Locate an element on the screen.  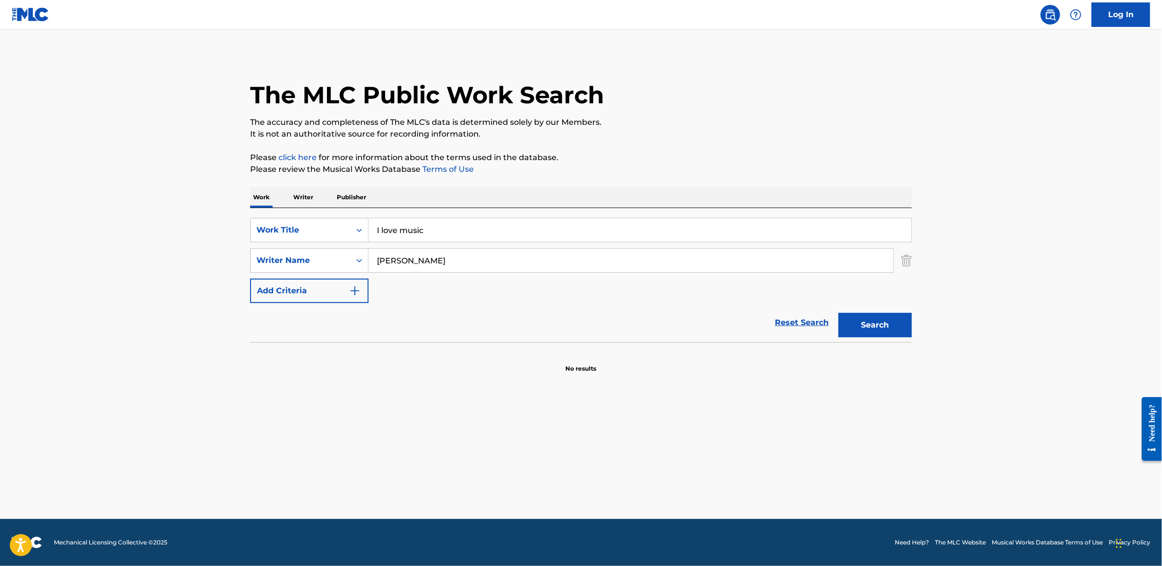
p: Work is located at coordinates (261, 197).